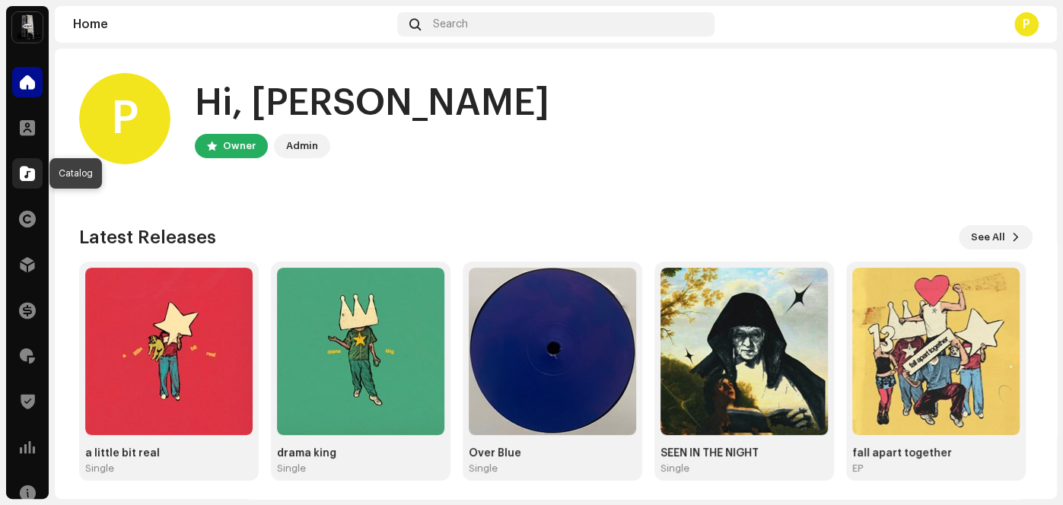 Image resolution: width=1063 pixels, height=505 pixels. What do you see at coordinates (451, 24) in the screenshot?
I see `span: Search` at bounding box center [451, 24].